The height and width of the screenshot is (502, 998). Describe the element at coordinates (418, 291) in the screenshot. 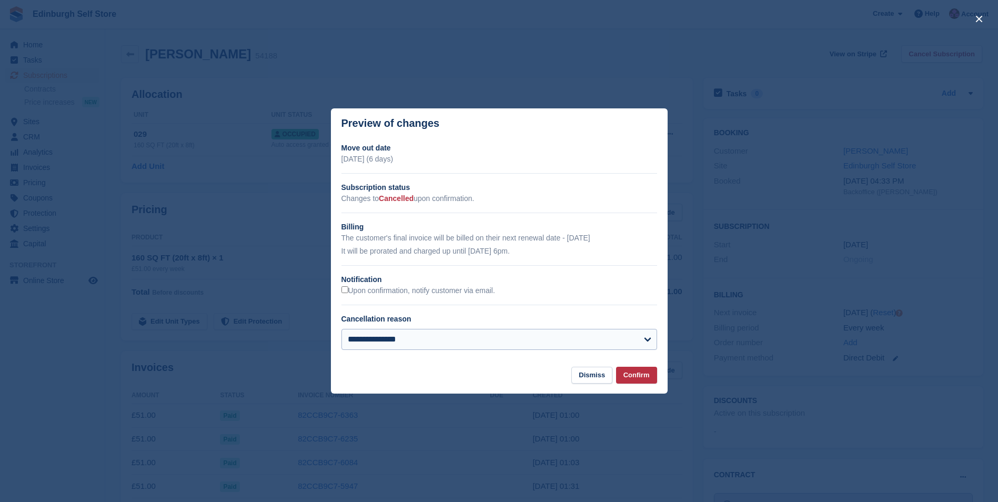

I see `label: Upon confirmation, notify customer via email.` at that location.